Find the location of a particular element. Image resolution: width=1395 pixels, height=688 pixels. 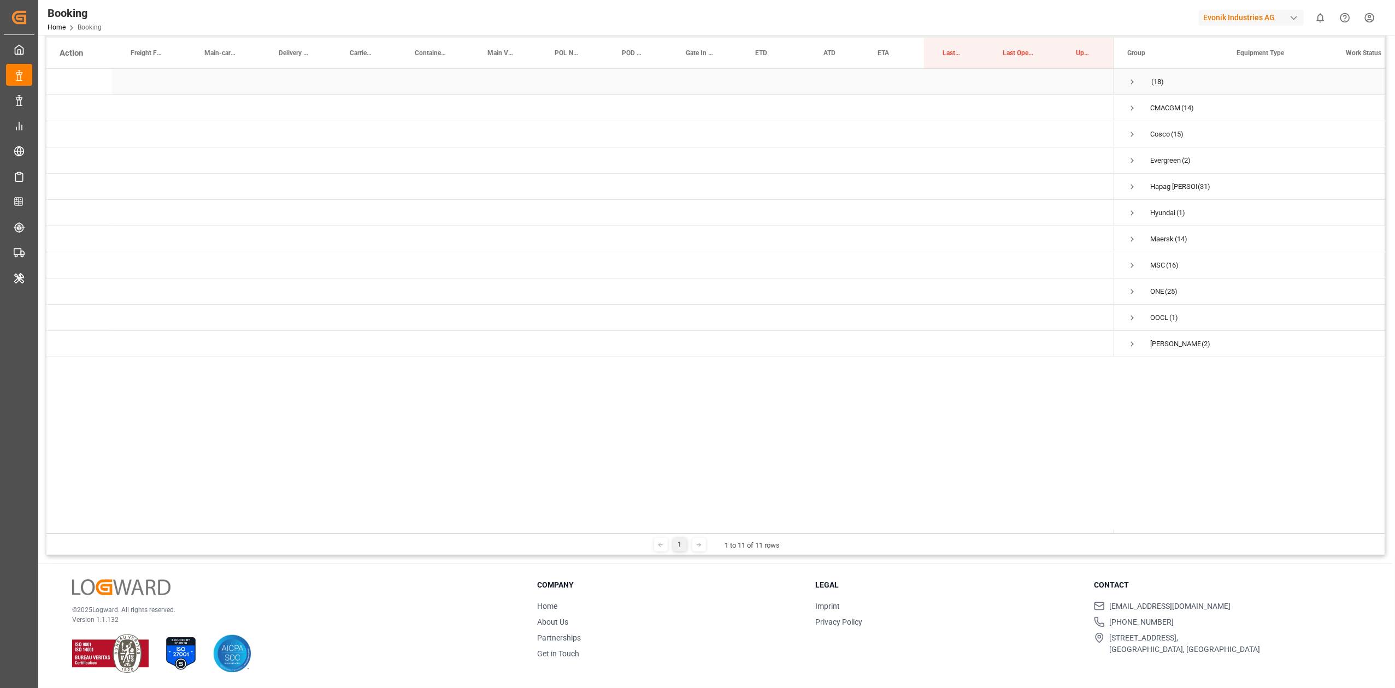

span: POL Name is located at coordinates (567, 53).